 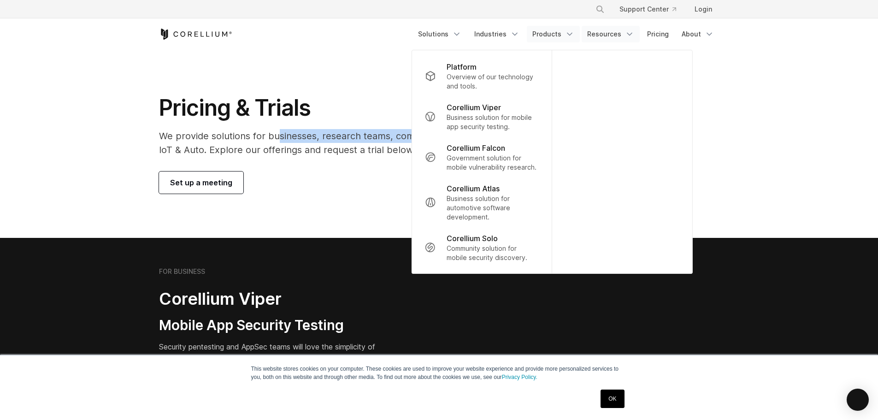 What do you see at coordinates (610, 34) in the screenshot?
I see `a: Resources` at bounding box center [610, 34].